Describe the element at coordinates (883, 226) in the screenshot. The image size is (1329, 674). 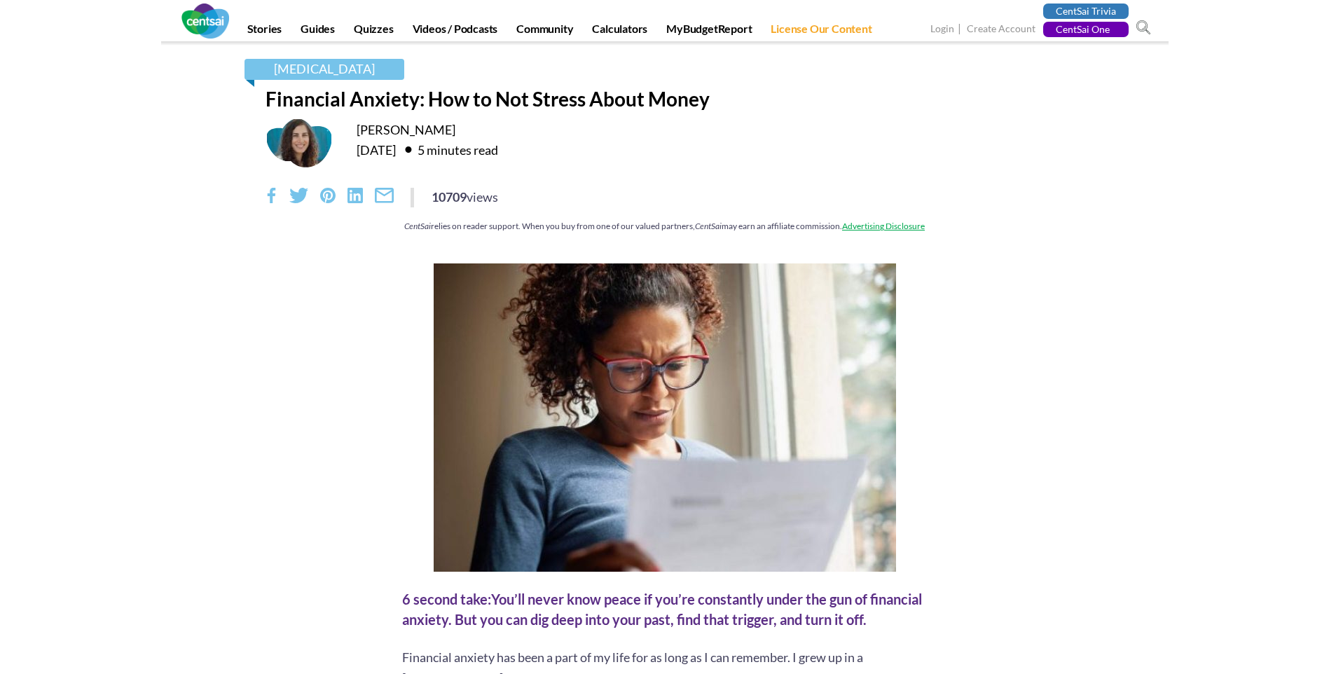
I see `a: Advertising Disclosure` at that location.